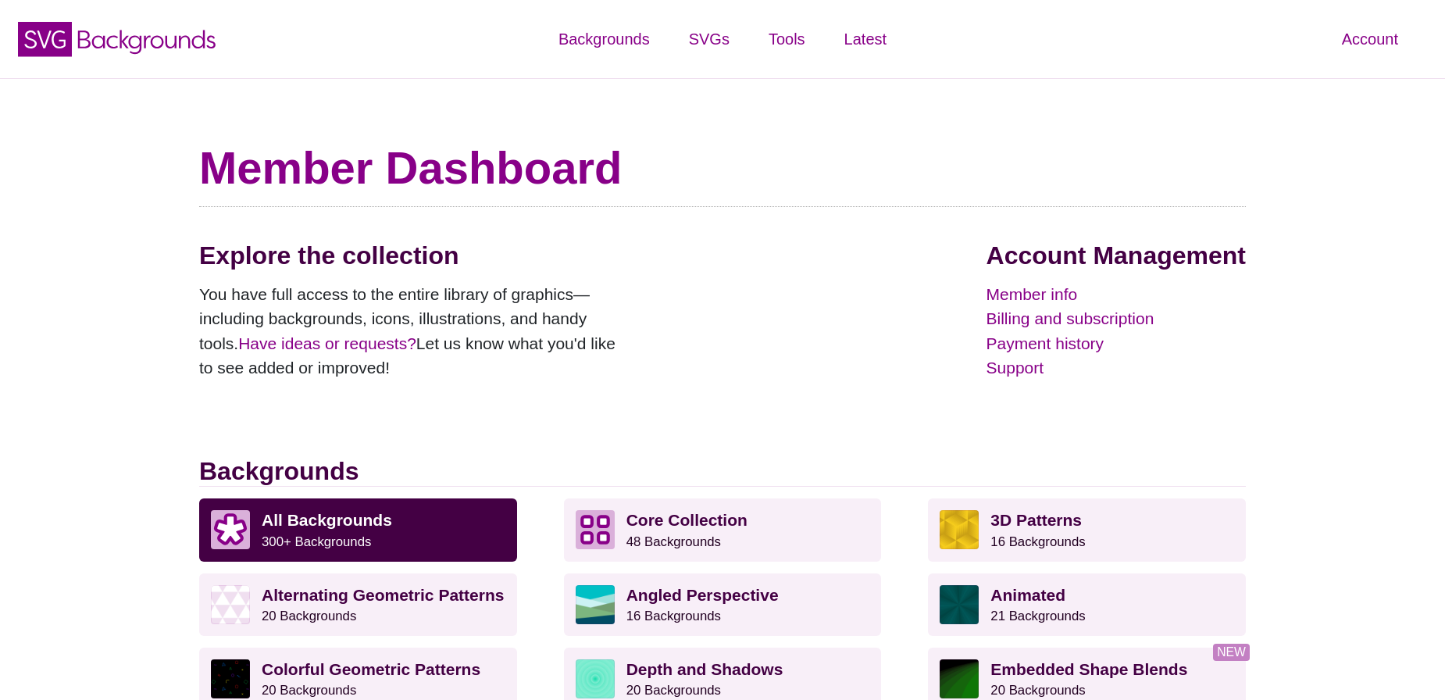  I want to click on a: Angled Perspective16 Backgrounds, so click(722, 604).